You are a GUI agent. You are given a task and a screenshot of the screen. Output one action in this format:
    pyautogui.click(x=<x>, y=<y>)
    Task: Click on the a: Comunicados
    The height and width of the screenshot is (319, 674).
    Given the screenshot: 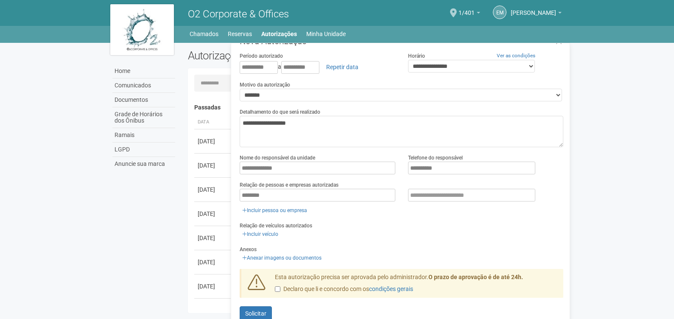 What is the action you would take?
    pyautogui.click(x=144, y=86)
    